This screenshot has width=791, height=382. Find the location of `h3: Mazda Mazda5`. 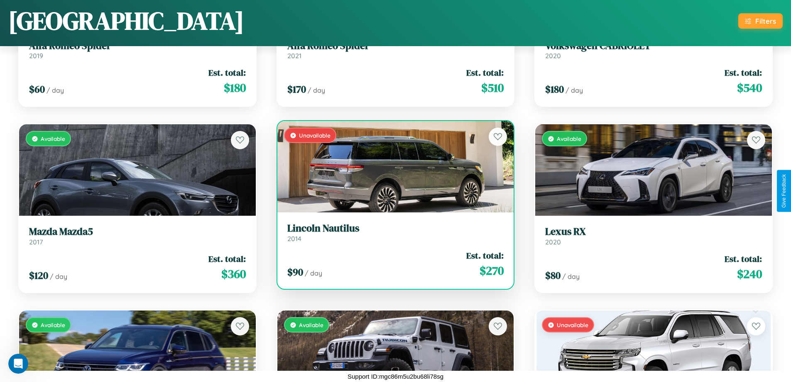

h3: Mazda Mazda5 is located at coordinates (137, 231).